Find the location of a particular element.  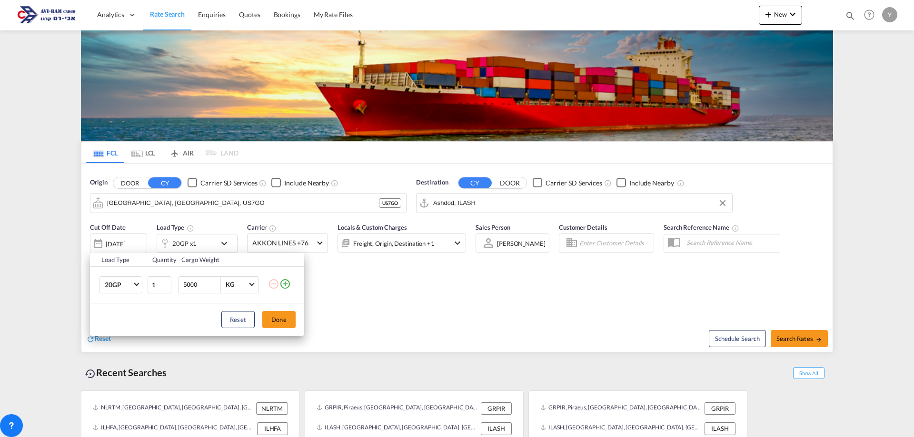

button: Reset is located at coordinates (238, 320).